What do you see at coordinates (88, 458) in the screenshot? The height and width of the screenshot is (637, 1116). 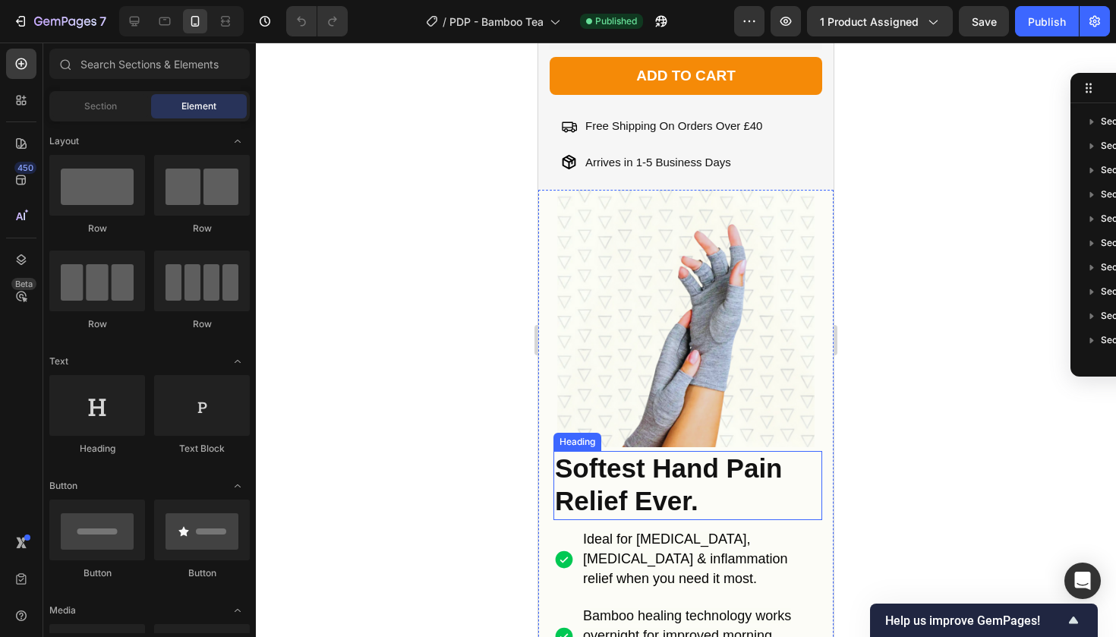 I see `strong: Relief Ever.` at bounding box center [88, 458].